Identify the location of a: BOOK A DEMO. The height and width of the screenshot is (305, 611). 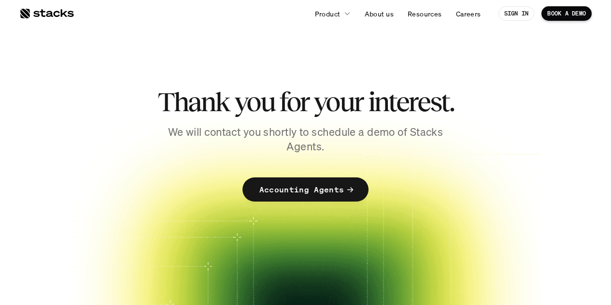
(566, 14).